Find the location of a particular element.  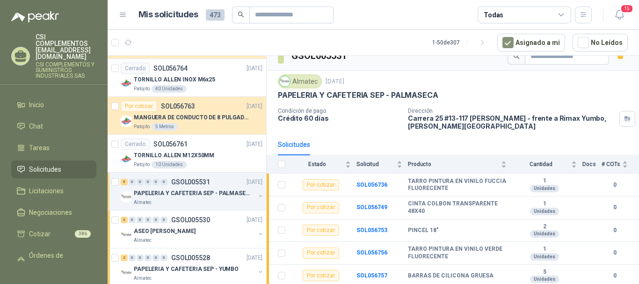

a: SOL056736 is located at coordinates (372, 185).